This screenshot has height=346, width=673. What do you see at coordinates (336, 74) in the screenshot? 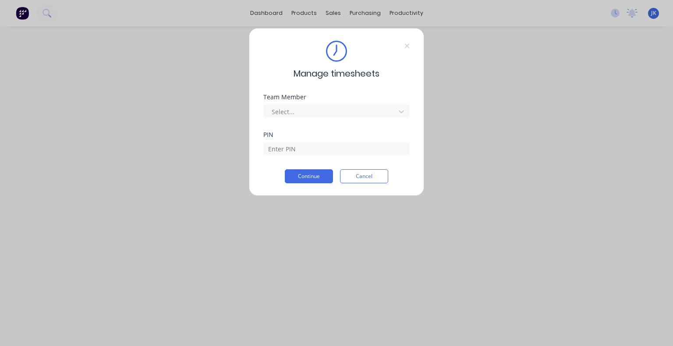
I see `span: Manage timesheets` at bounding box center [336, 74].